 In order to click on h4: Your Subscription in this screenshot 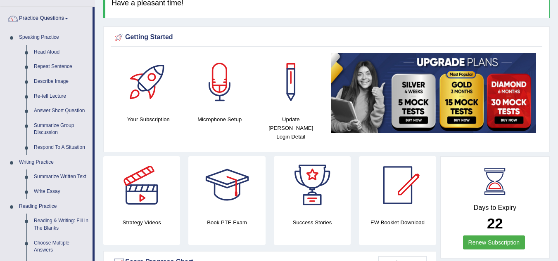, I will do `click(148, 119)`.